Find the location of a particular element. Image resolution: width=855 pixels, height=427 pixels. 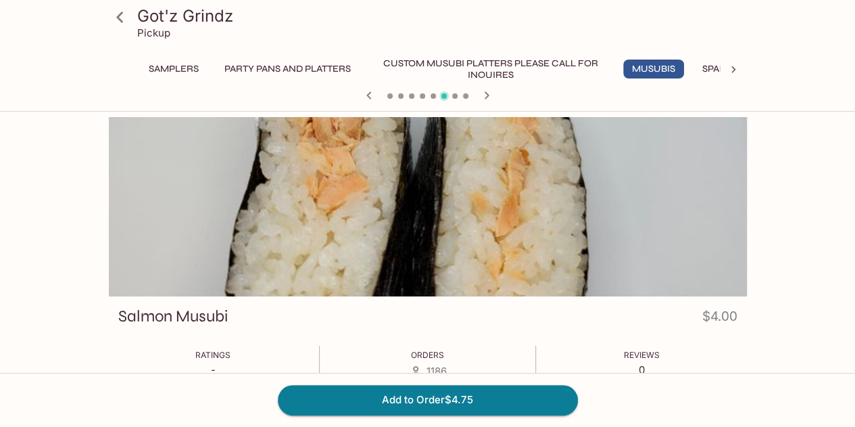

h4: $4.00 is located at coordinates (720, 319).